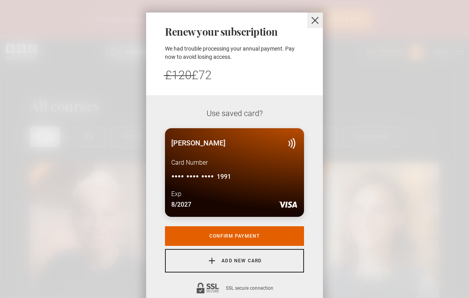 This screenshot has height=298, width=469. Describe the element at coordinates (288, 205) in the screenshot. I see `img: visa` at that location.